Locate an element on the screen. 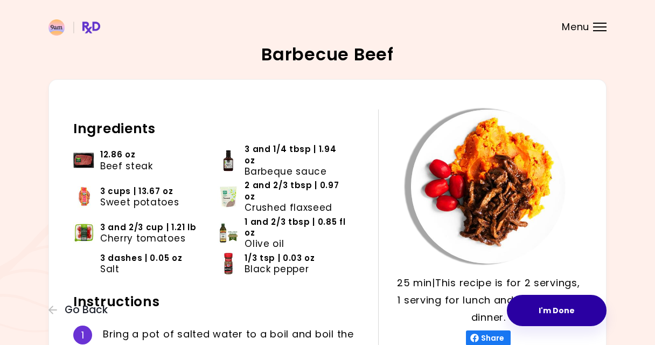 This screenshot has height=345, width=655. span: Crushed flaxseed is located at coordinates (288, 207).